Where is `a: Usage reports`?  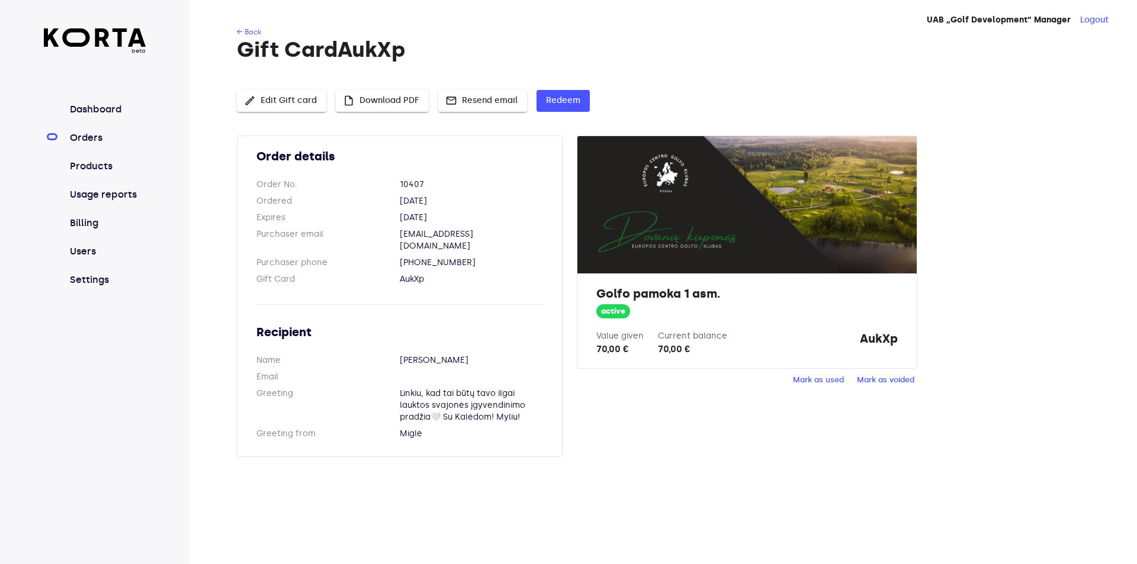 a: Usage reports is located at coordinates (107, 195).